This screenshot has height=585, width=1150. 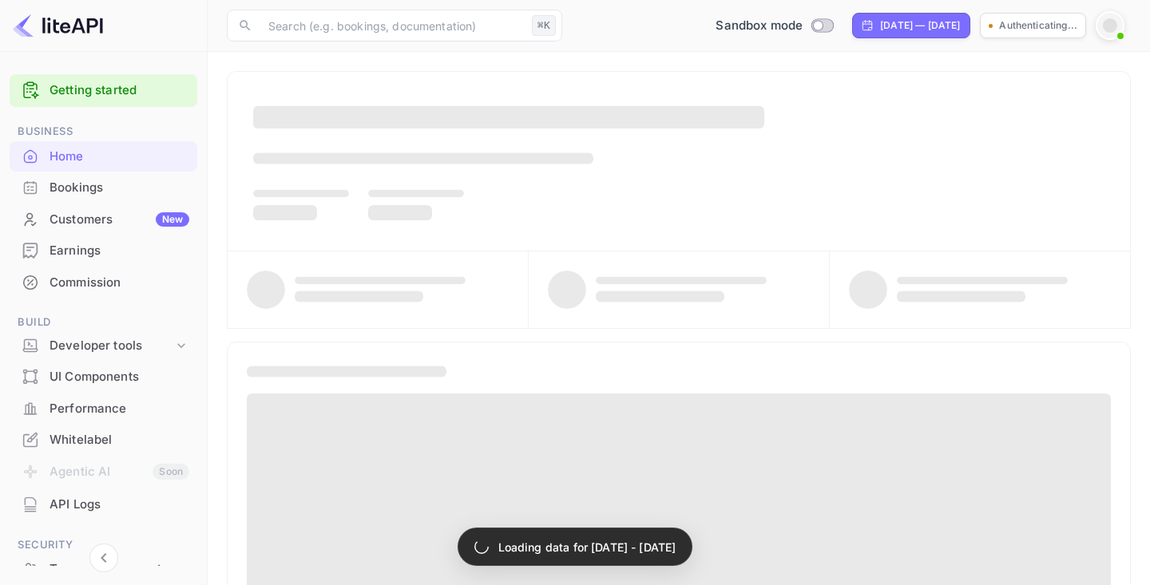 I want to click on span: Business, so click(x=103, y=132).